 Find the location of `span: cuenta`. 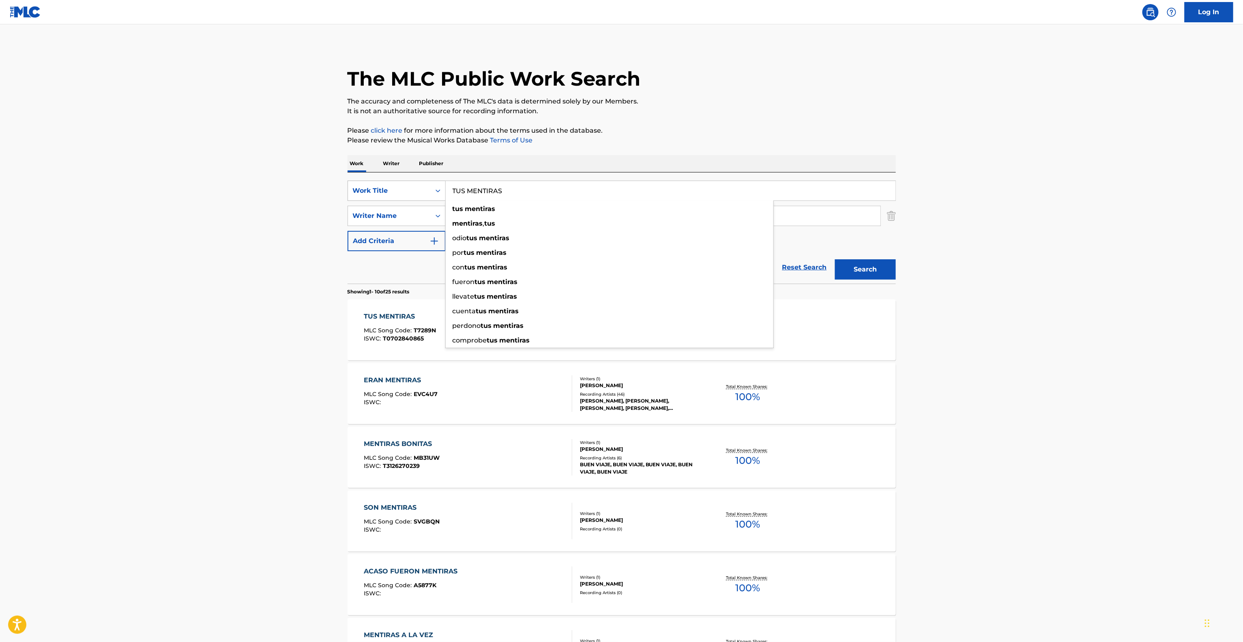

span: cuenta is located at coordinates (464, 311).